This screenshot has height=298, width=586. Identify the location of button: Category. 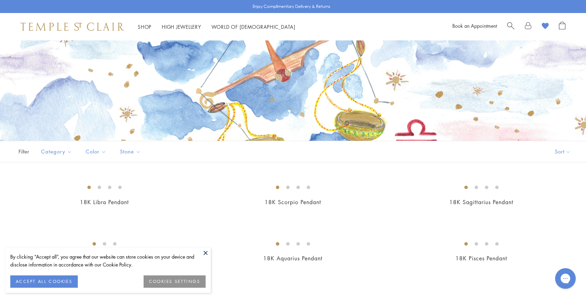
(57, 151).